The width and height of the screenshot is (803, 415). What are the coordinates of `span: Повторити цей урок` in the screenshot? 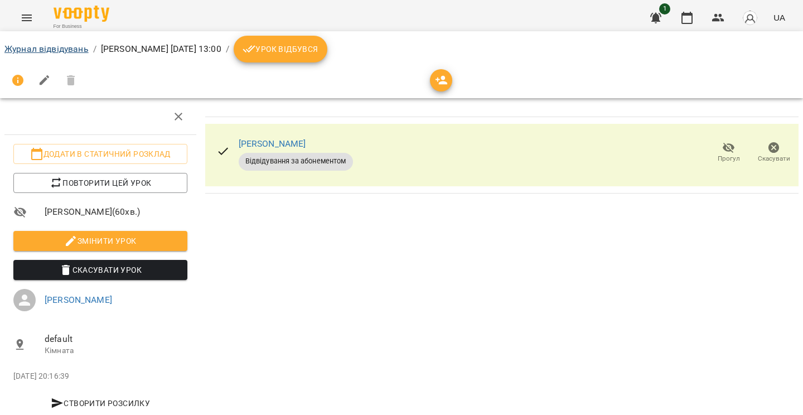 It's located at (100, 183).